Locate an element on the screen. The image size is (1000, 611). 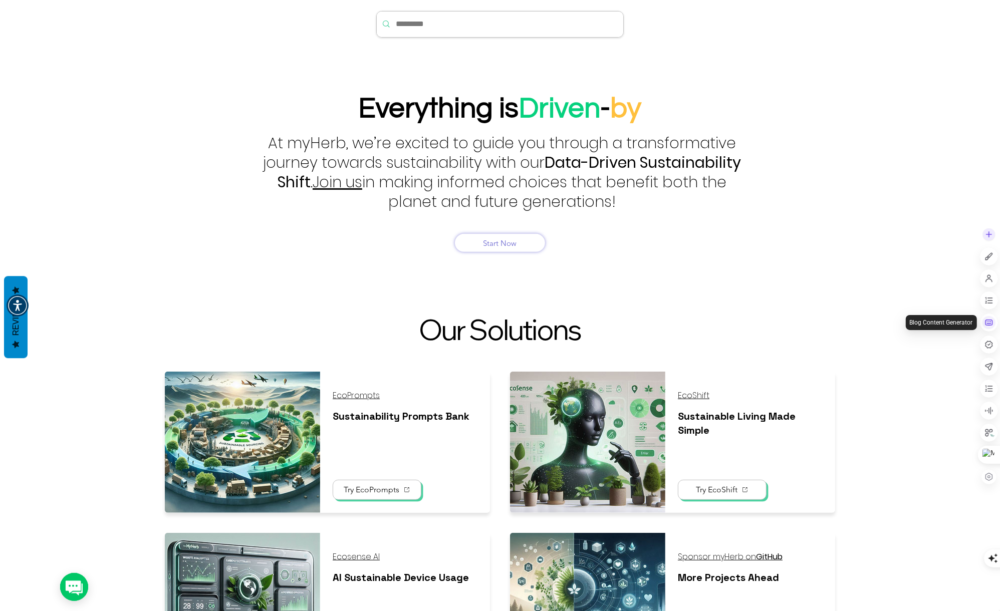
span: EcoShift is located at coordinates (694, 395).